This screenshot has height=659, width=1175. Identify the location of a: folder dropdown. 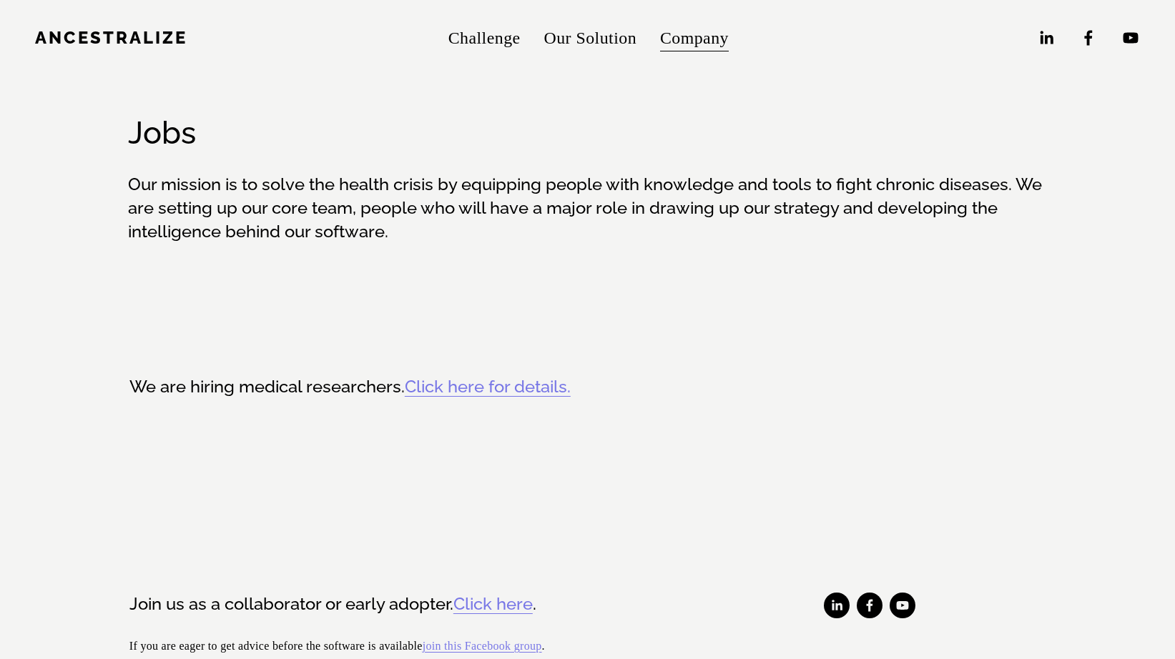
(694, 39).